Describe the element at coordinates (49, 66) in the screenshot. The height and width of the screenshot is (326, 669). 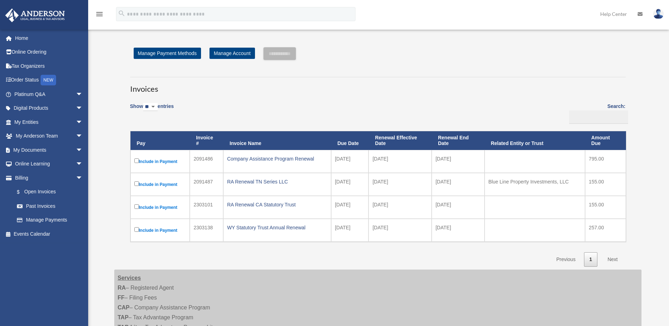
I see `a: Tax Organizers` at that location.